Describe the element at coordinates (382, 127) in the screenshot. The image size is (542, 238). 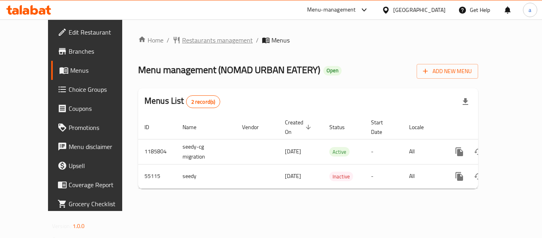
I see `span: Start Date` at that location.